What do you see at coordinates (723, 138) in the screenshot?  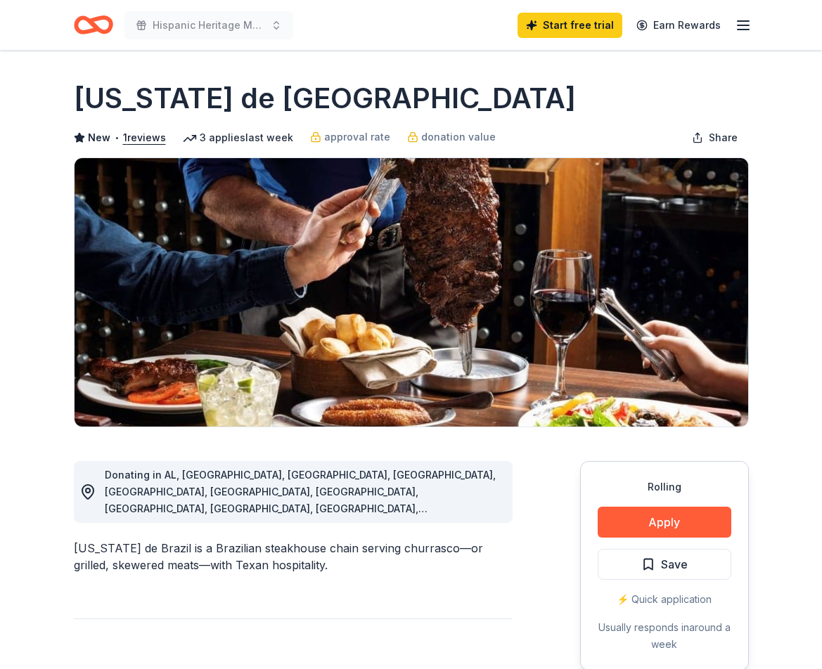 I see `span: Share` at bounding box center [723, 138].